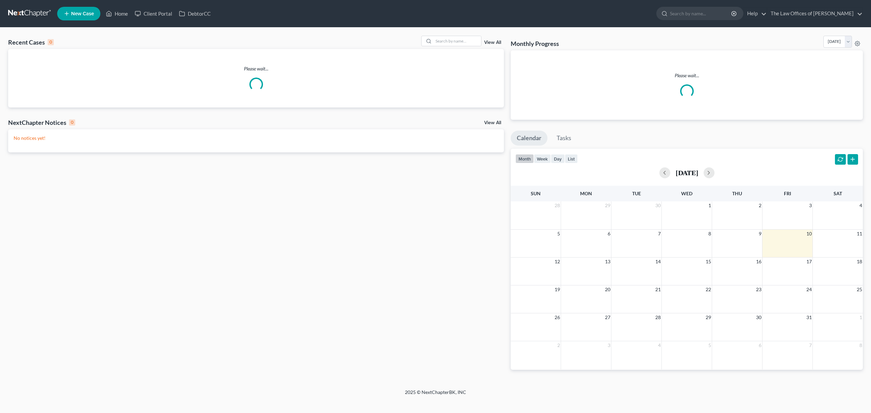 Image resolution: width=871 pixels, height=413 pixels. Describe the element at coordinates (557, 289) in the screenshot. I see `span: 19` at that location.